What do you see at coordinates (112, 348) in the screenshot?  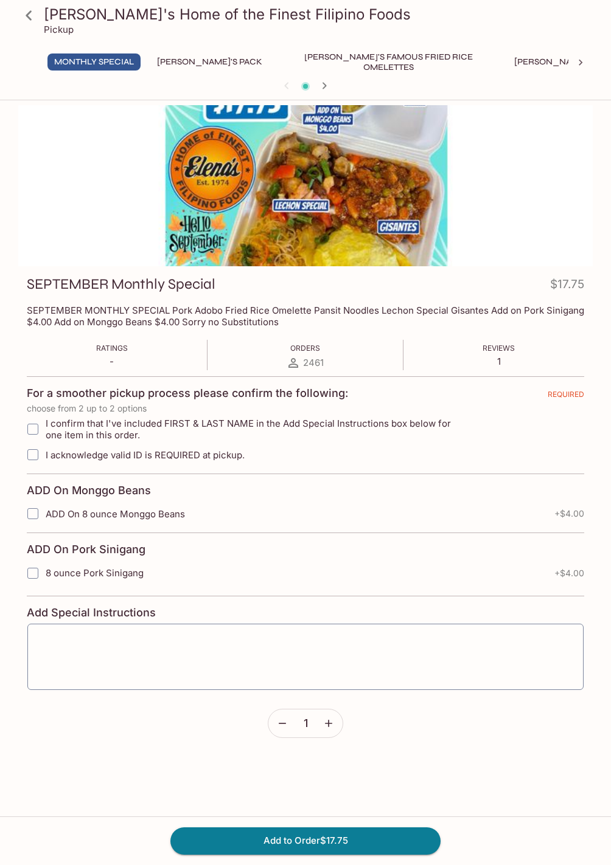 I see `span: Ratings` at bounding box center [112, 348].